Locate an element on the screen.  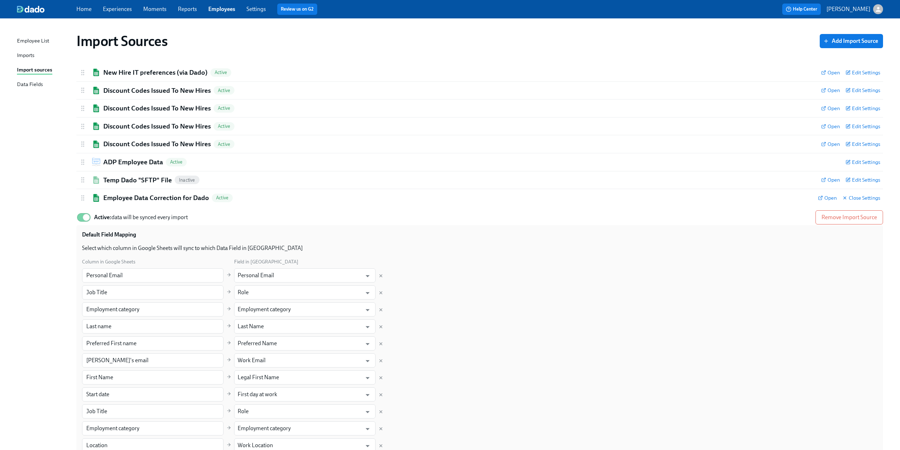
a: Moments is located at coordinates (155, 9).